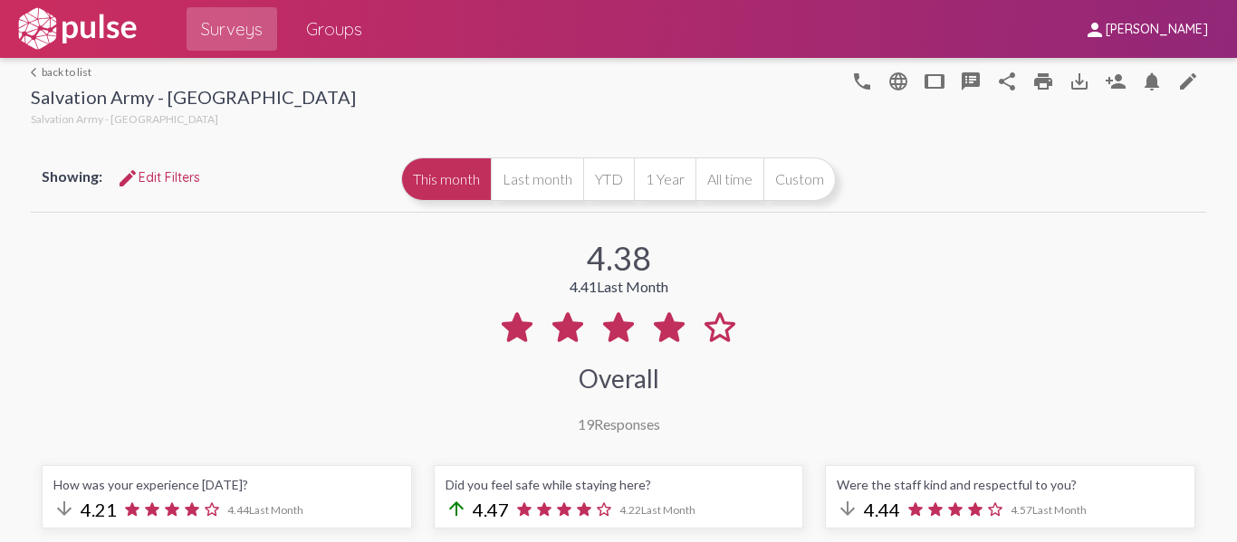 Image resolution: width=1237 pixels, height=542 pixels. I want to click on button: Edit FiltersEdit Filters, so click(158, 177).